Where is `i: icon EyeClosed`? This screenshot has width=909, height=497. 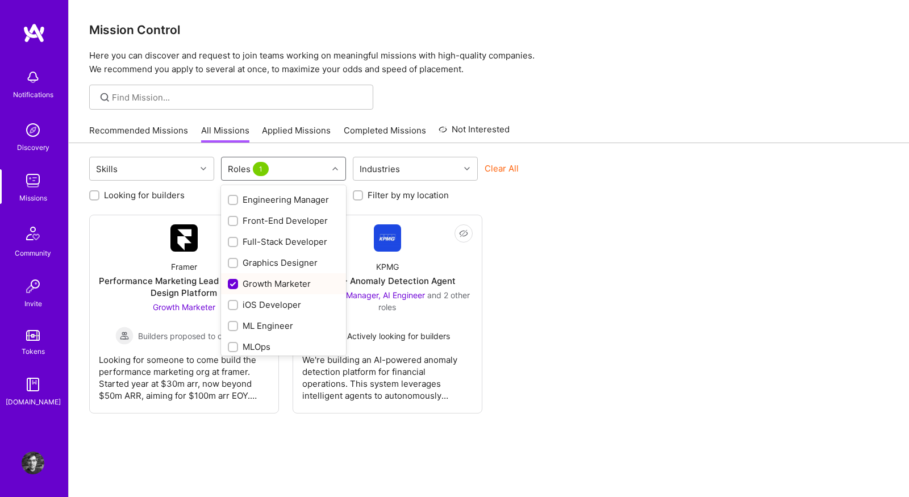
i: icon EyeClosed is located at coordinates (463, 233).